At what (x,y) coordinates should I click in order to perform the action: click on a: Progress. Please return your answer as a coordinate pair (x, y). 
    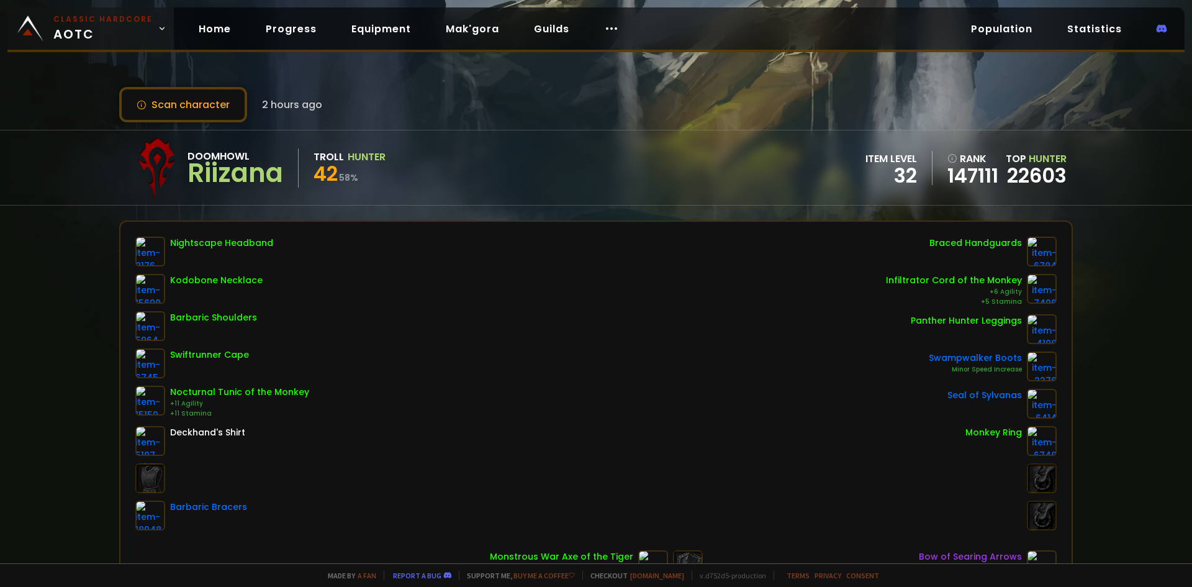
    Looking at the image, I should click on (291, 29).